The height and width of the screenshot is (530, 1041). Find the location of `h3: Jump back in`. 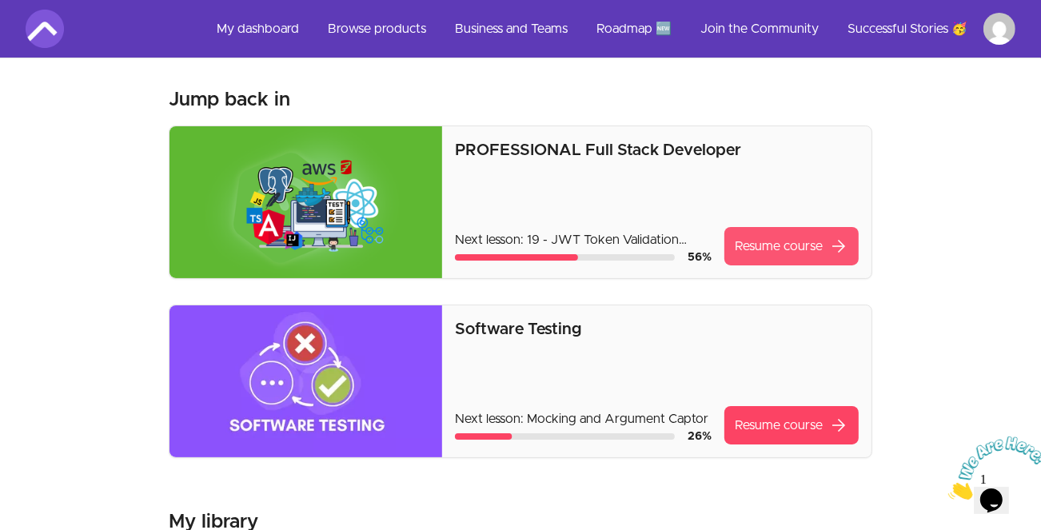

h3: Jump back in is located at coordinates (229, 100).